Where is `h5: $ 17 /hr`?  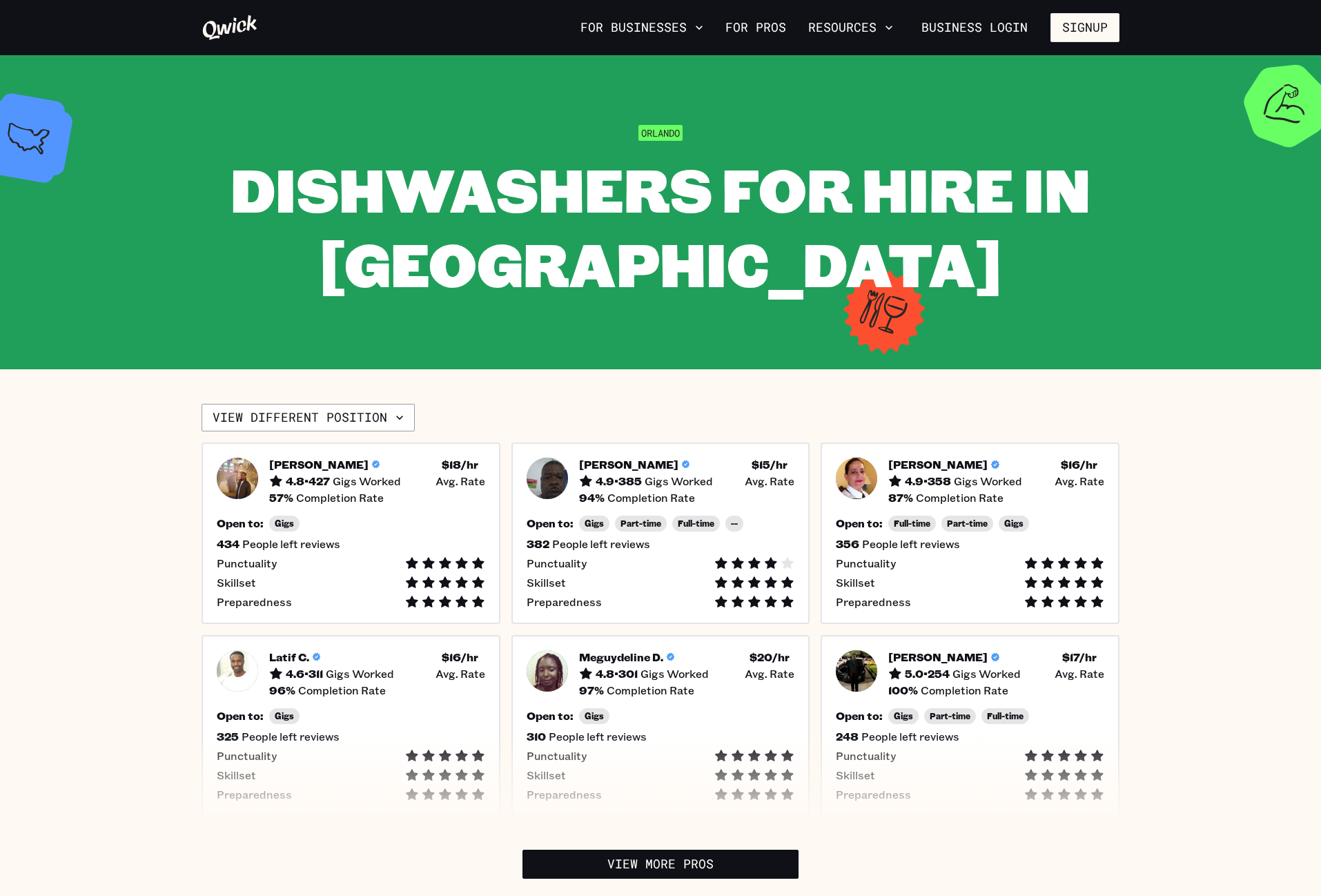 h5: $ 17 /hr is located at coordinates (1079, 657).